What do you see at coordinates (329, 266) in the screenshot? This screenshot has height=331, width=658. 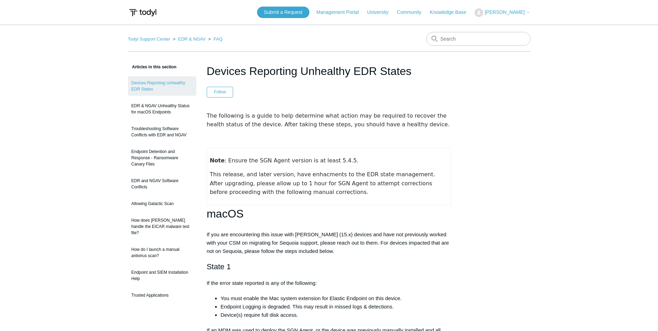 I see `h2: State 1` at bounding box center [329, 266].